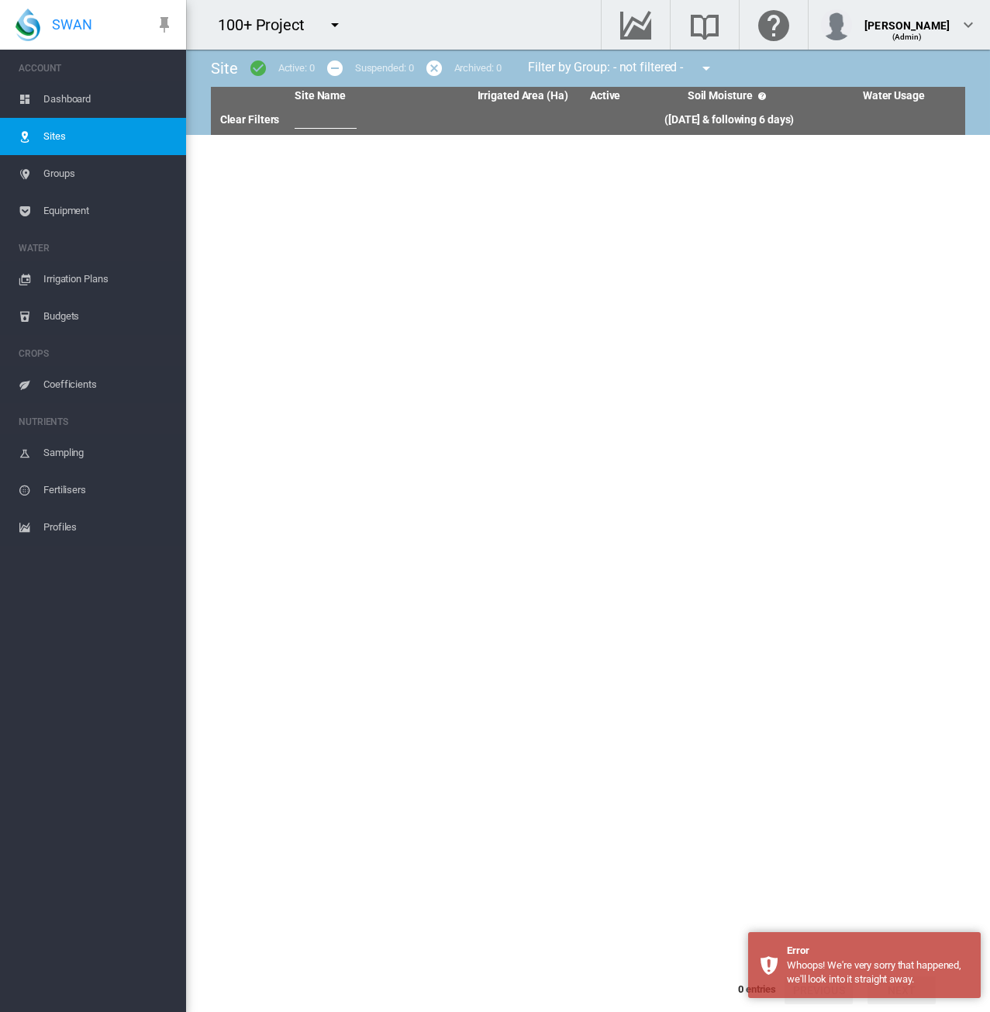 Image resolution: width=990 pixels, height=1012 pixels. What do you see at coordinates (250, 119) in the screenshot?
I see `a: Clear Filters` at bounding box center [250, 119].